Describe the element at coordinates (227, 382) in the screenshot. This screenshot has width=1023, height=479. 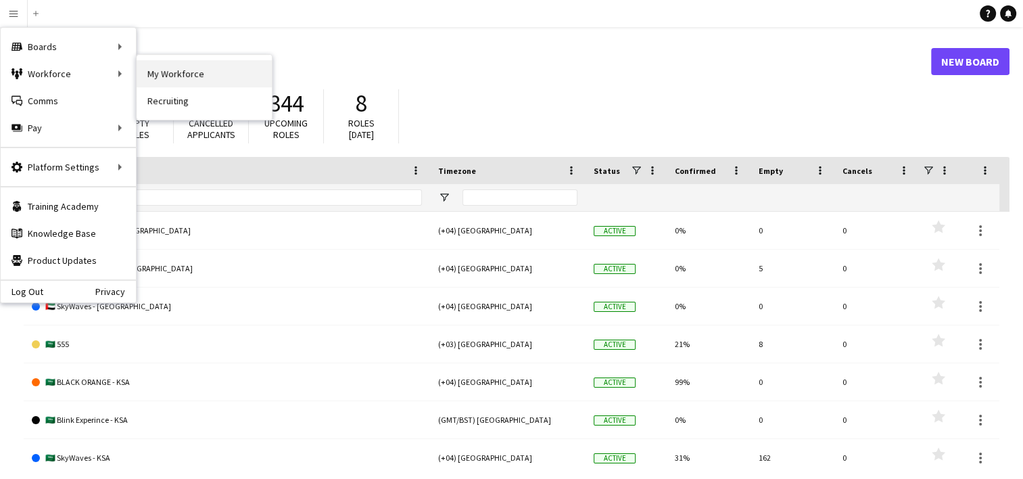
I see `a: 🇸🇦 BLACK ORANGE - KSA` at that location.